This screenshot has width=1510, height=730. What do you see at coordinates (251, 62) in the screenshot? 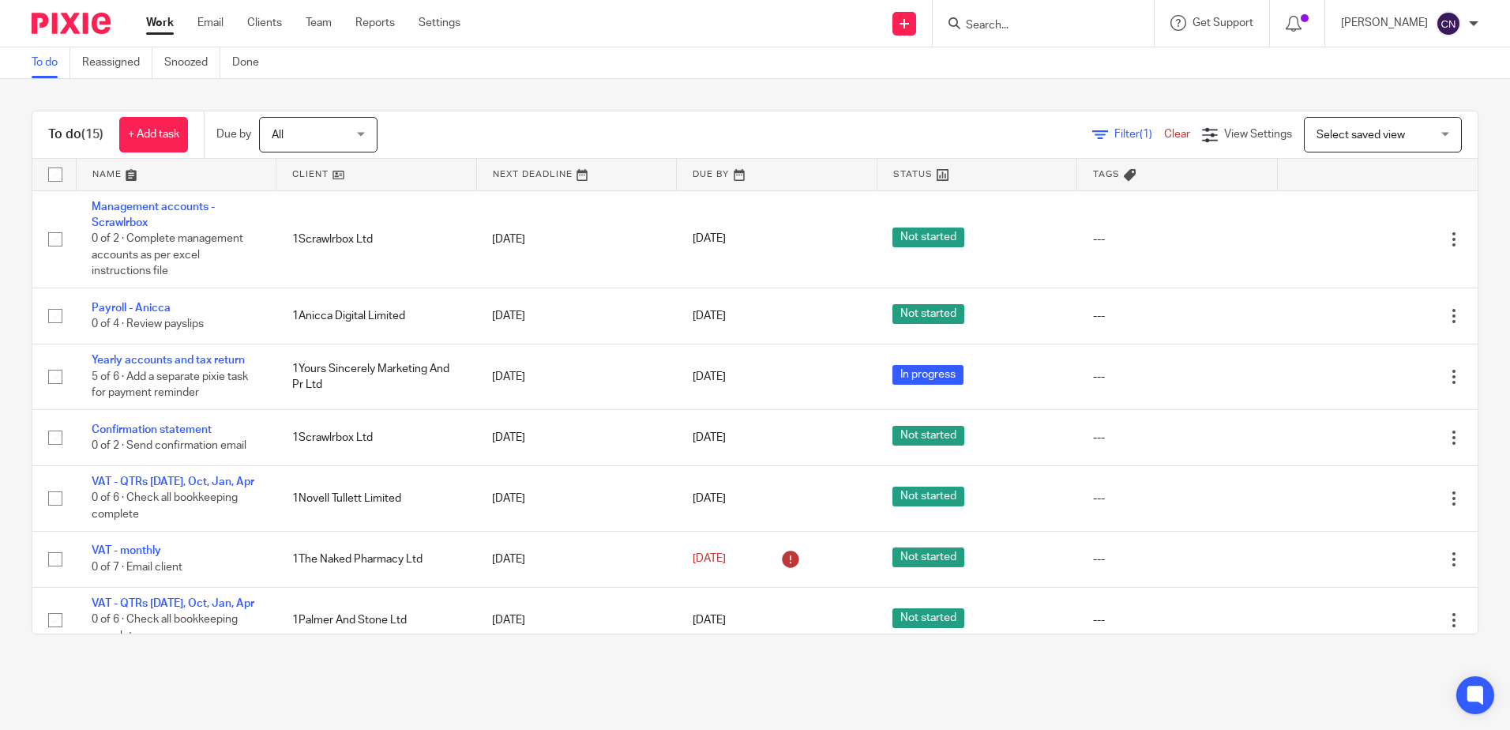
I see `a: Done` at bounding box center [251, 62].